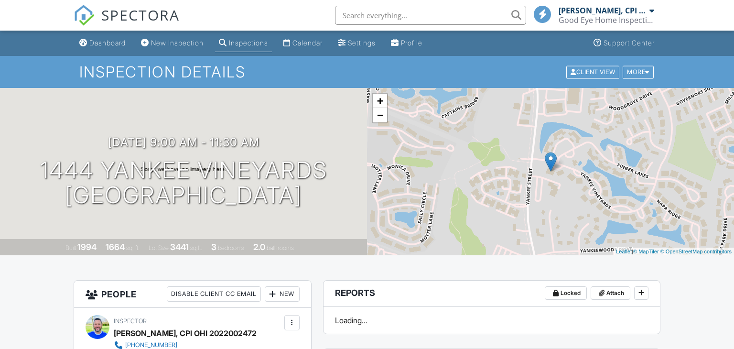  I want to click on div: Calendar, so click(307, 43).